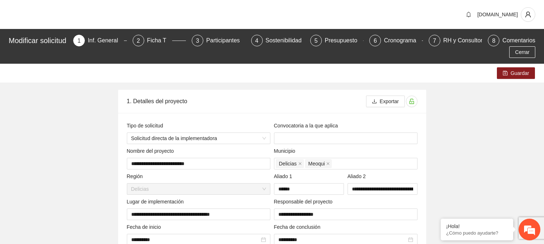 The width and height of the screenshot is (544, 244). Describe the element at coordinates (412, 101) in the screenshot. I see `span: unlock` at that location.